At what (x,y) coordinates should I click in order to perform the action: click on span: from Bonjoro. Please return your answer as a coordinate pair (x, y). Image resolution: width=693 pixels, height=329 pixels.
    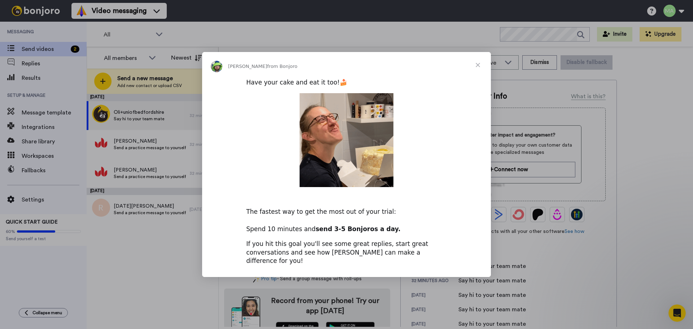
    Looking at the image, I should click on (282, 66).